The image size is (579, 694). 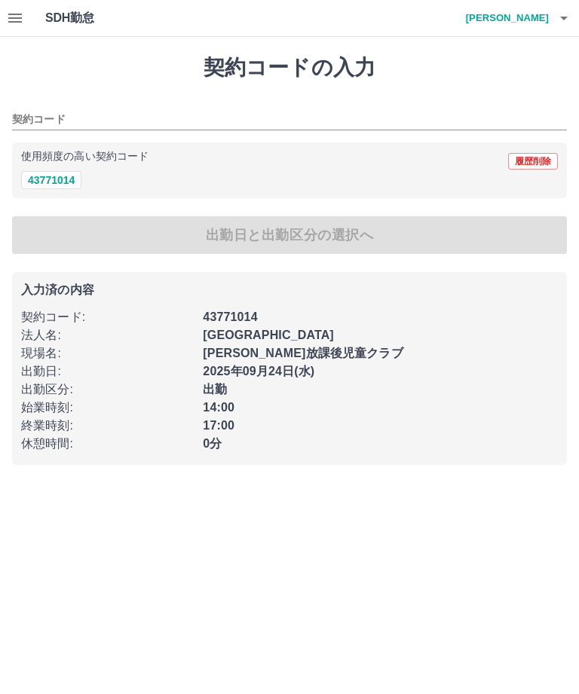 I want to click on p: 法人名 :, so click(x=107, y=335).